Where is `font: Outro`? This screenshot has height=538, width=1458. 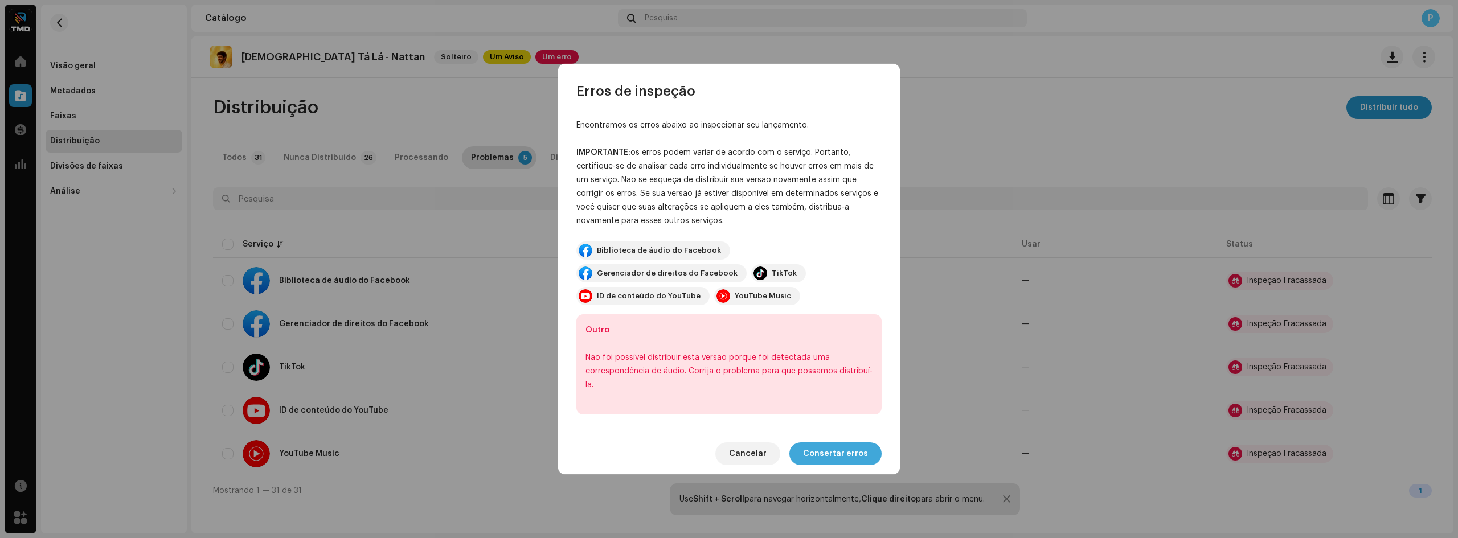 font: Outro is located at coordinates (598, 330).